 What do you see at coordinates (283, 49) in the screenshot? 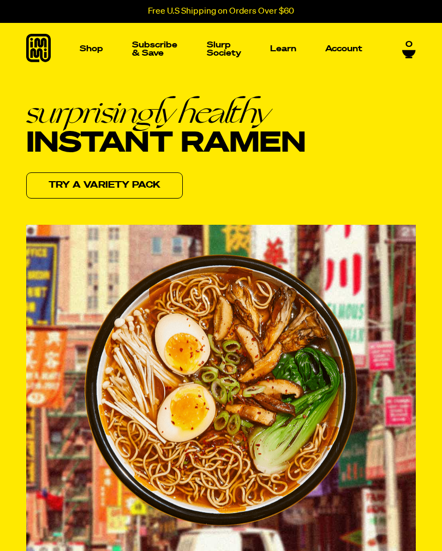
I see `a: Learn` at bounding box center [283, 49].